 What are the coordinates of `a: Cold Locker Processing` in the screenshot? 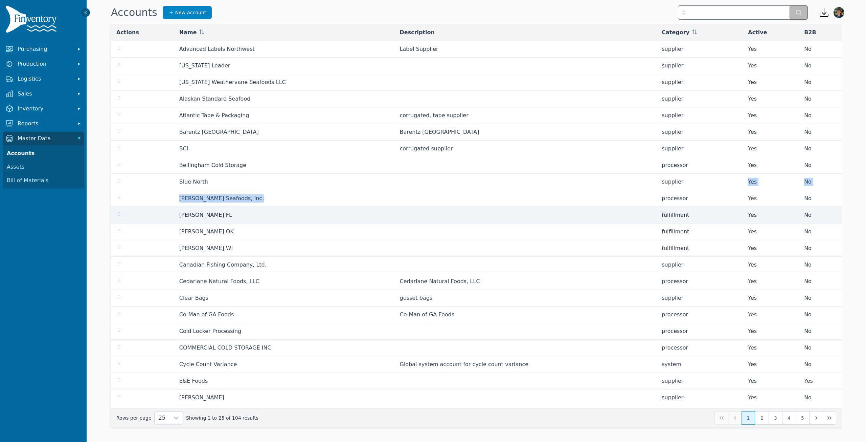 It's located at (211, 331).